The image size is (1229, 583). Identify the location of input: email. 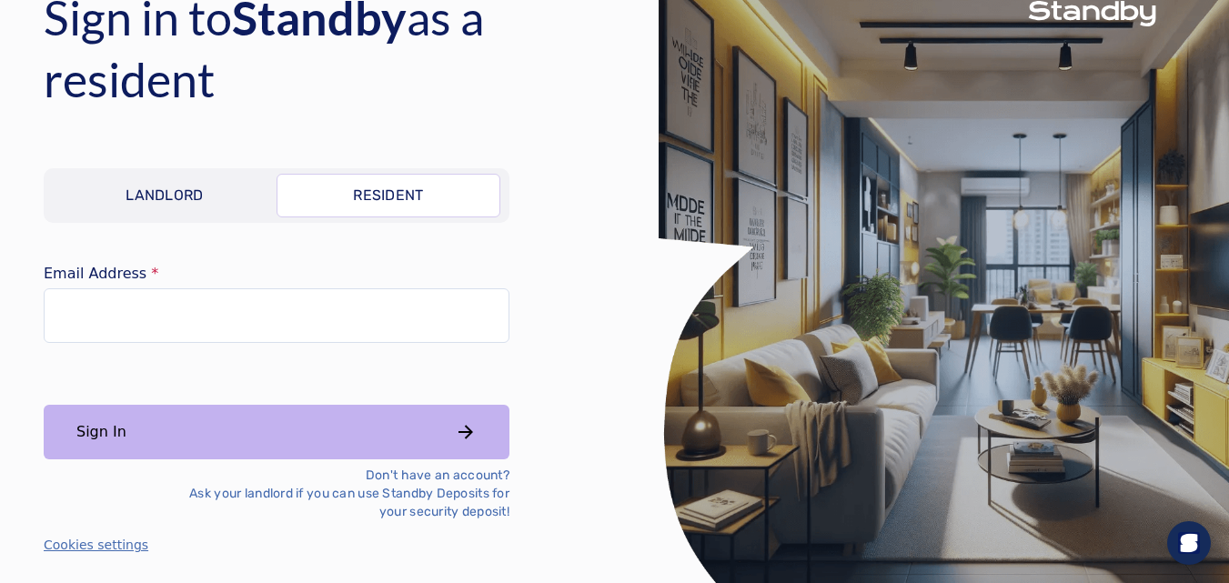
(276, 316).